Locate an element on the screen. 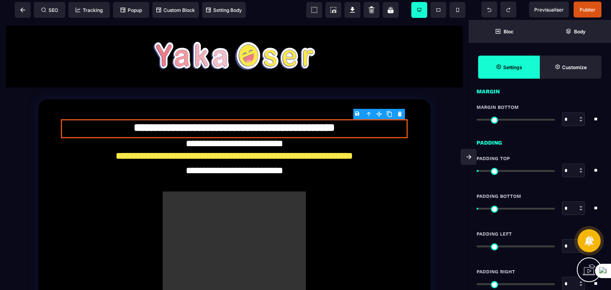  div: Padding is located at coordinates (540, 141).